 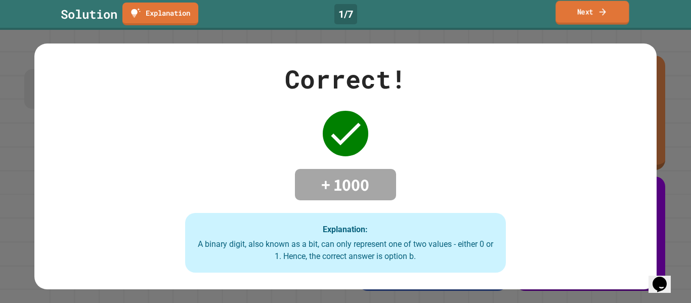 I want to click on div: Correct!, so click(x=346, y=79).